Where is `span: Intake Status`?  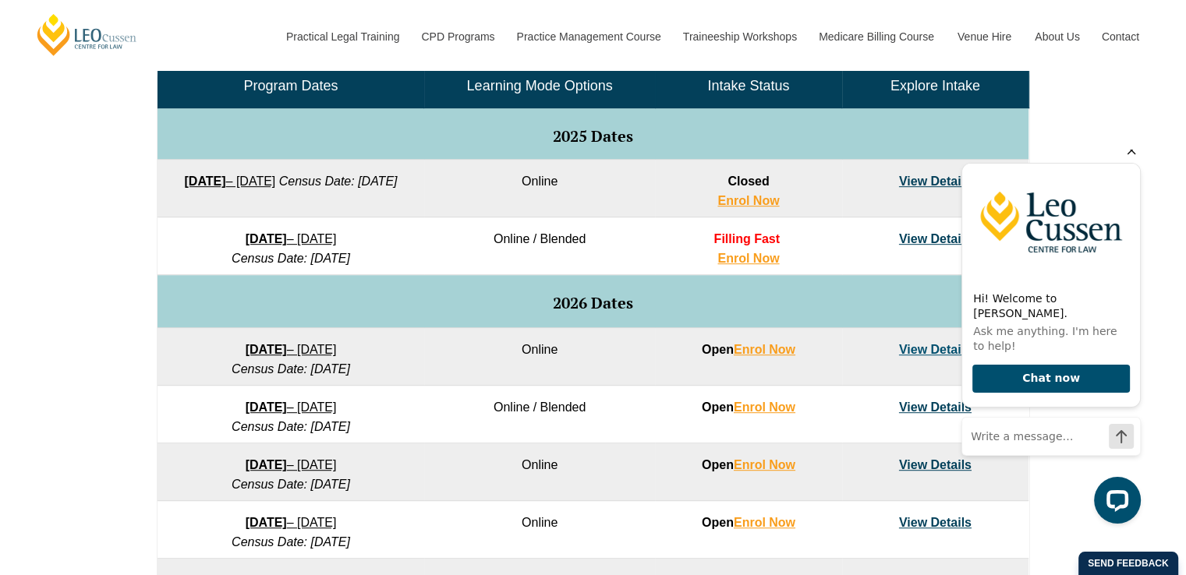 span: Intake Status is located at coordinates (748, 86).